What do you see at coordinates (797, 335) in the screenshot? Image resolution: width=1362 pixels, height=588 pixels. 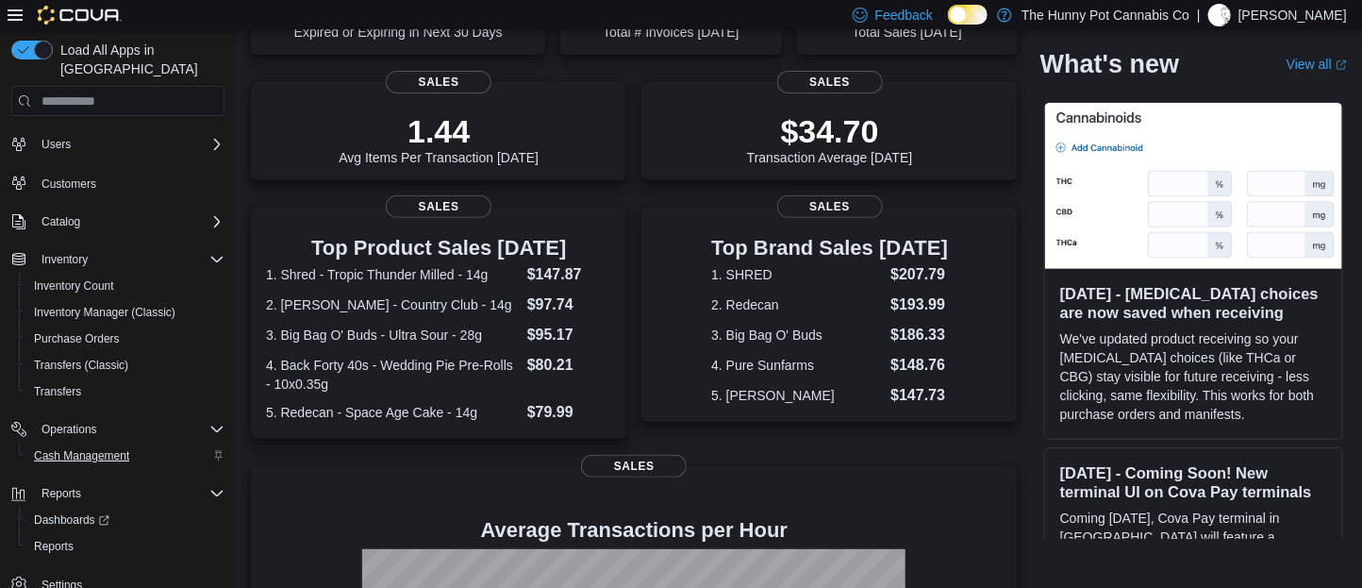 I see `dt: 3. Big Bag O' Buds` at bounding box center [797, 335].